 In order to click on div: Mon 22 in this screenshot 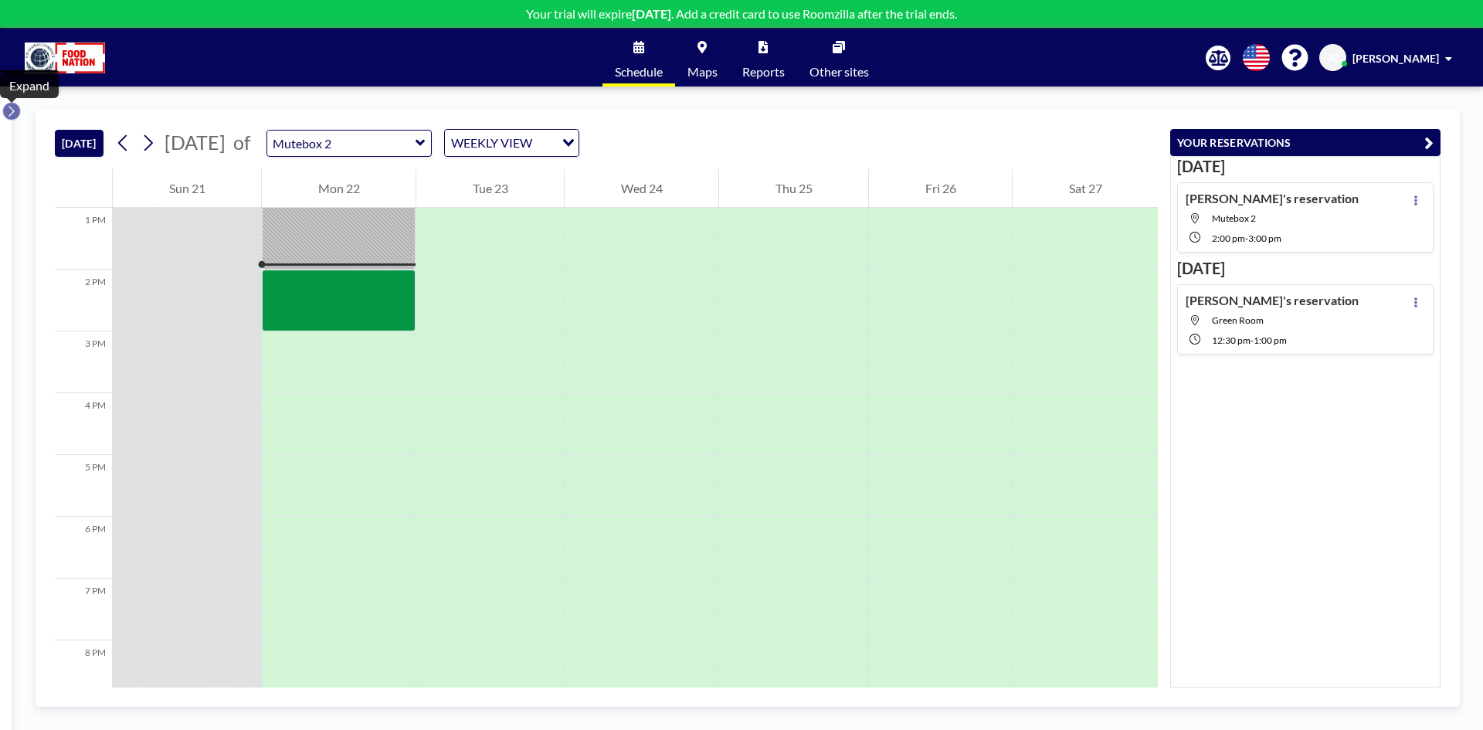, I will do `click(338, 188)`.